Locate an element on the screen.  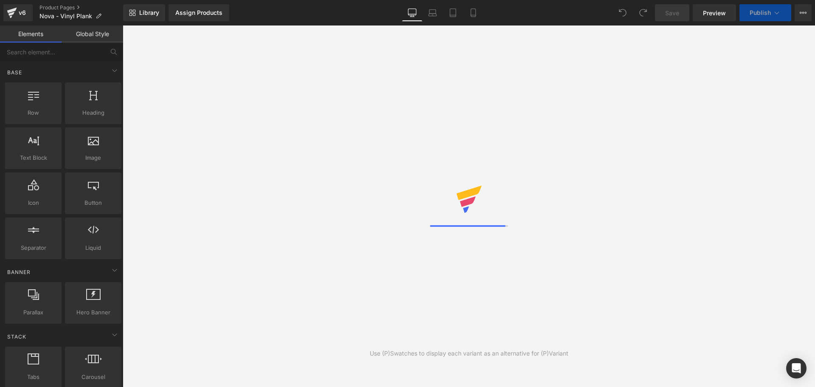
a: Global Style is located at coordinates (92, 34).